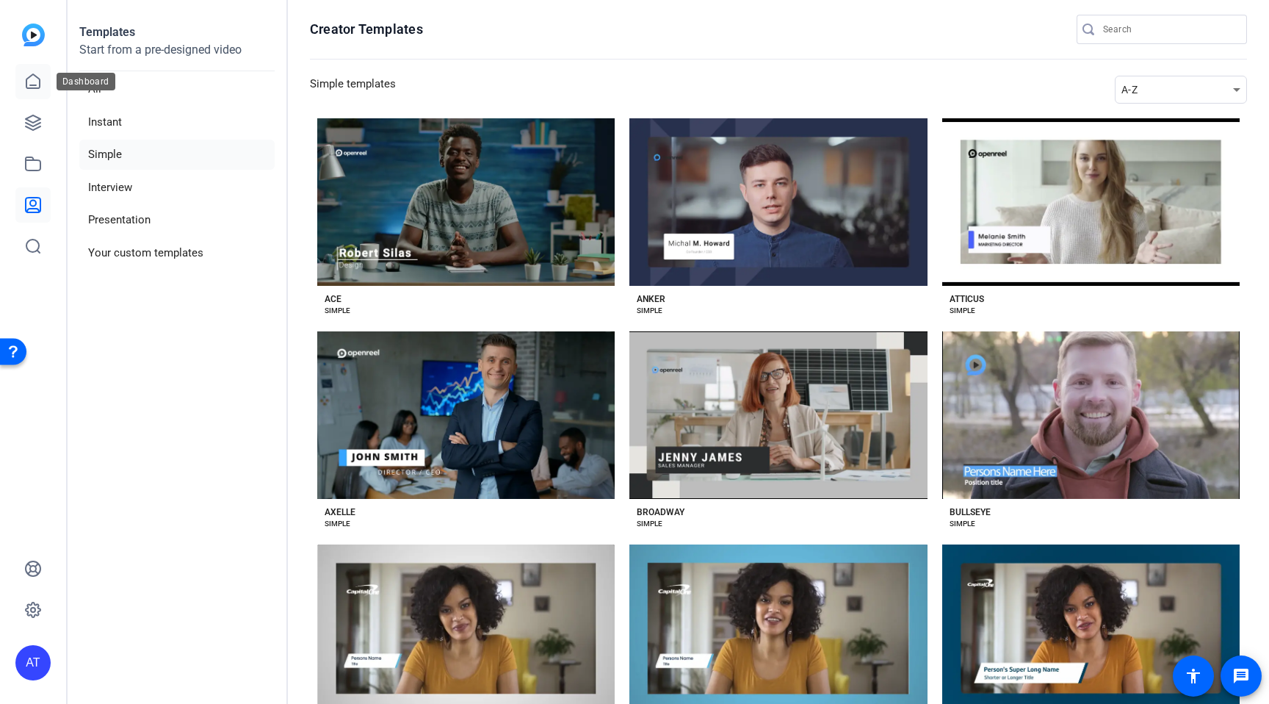 The height and width of the screenshot is (704, 1269). Describe the element at coordinates (177, 89) in the screenshot. I see `li: All` at that location.